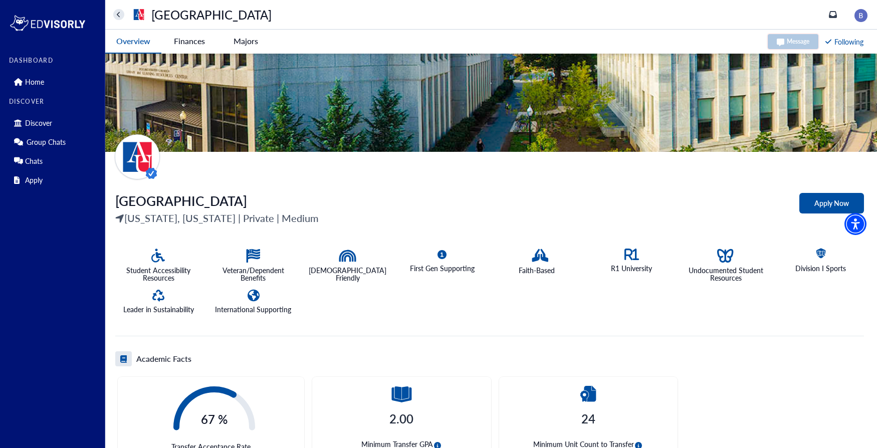 Image resolution: width=877 pixels, height=448 pixels. Describe the element at coordinates (536, 270) in the screenshot. I see `p: Faith-Based` at that location.